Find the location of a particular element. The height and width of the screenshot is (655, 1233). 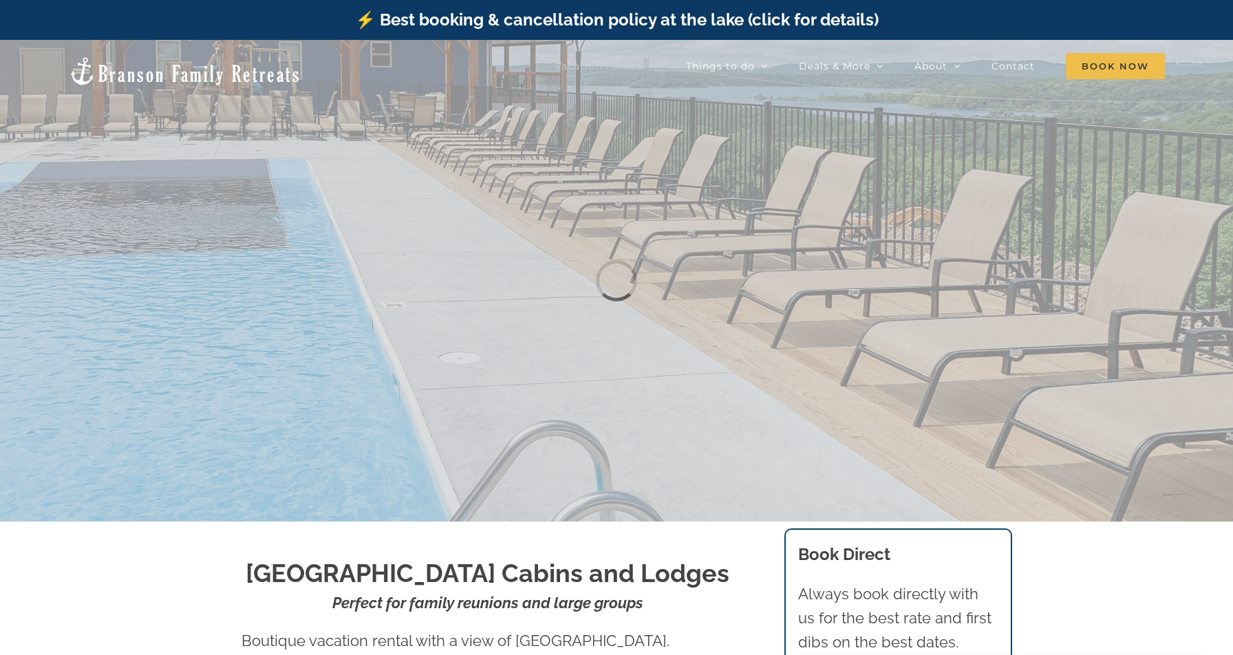

span: Contact is located at coordinates (1013, 66).